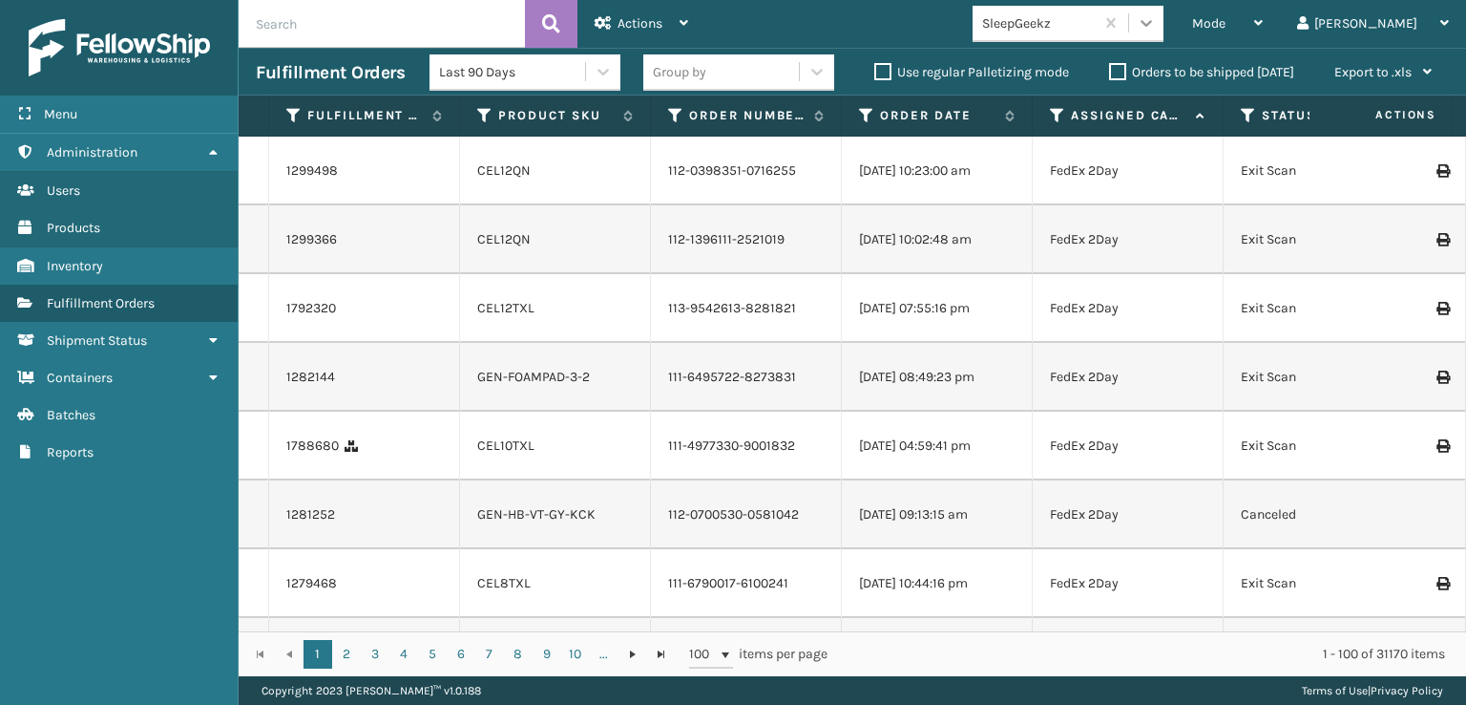 This screenshot has height=705, width=1466. What do you see at coordinates (704, 654) in the screenshot?
I see `span: 100` at bounding box center [704, 654].